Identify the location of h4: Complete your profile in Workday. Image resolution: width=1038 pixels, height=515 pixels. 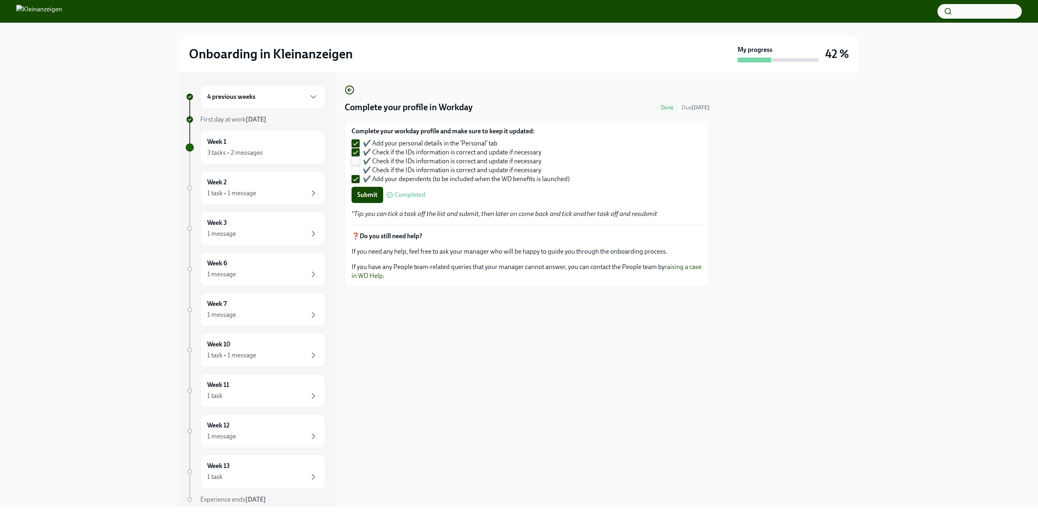
(409, 107).